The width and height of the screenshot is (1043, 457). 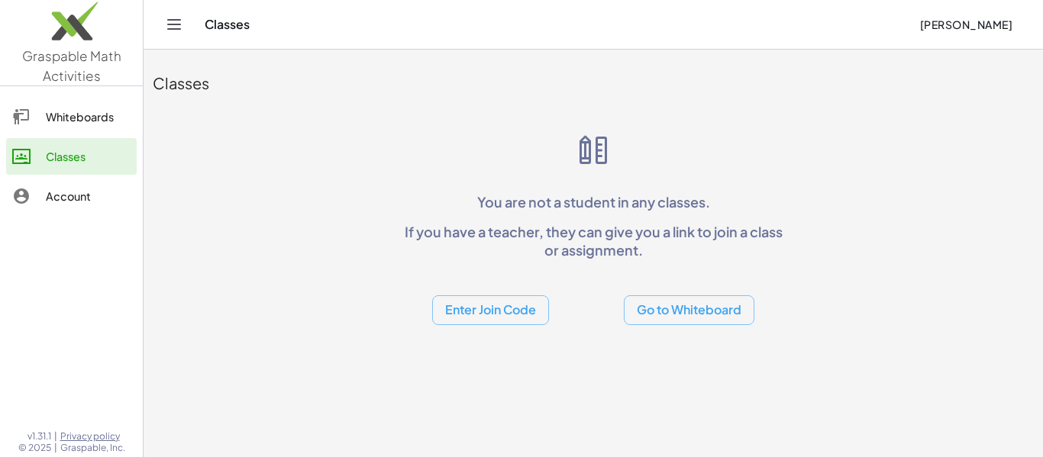 What do you see at coordinates (71, 117) in the screenshot?
I see `a: Whiteboards` at bounding box center [71, 117].